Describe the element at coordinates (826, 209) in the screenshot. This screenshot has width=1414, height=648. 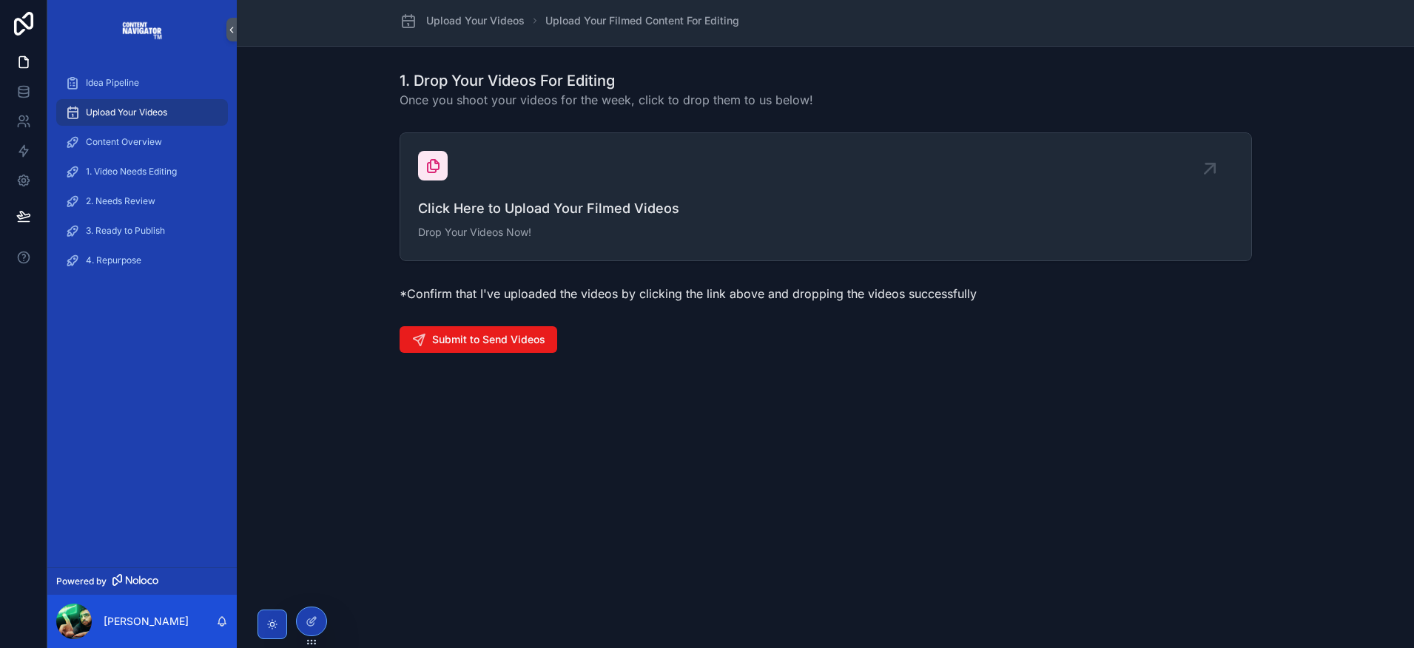
I see `span: Click Here to Upload Your Filmed Videos` at that location.